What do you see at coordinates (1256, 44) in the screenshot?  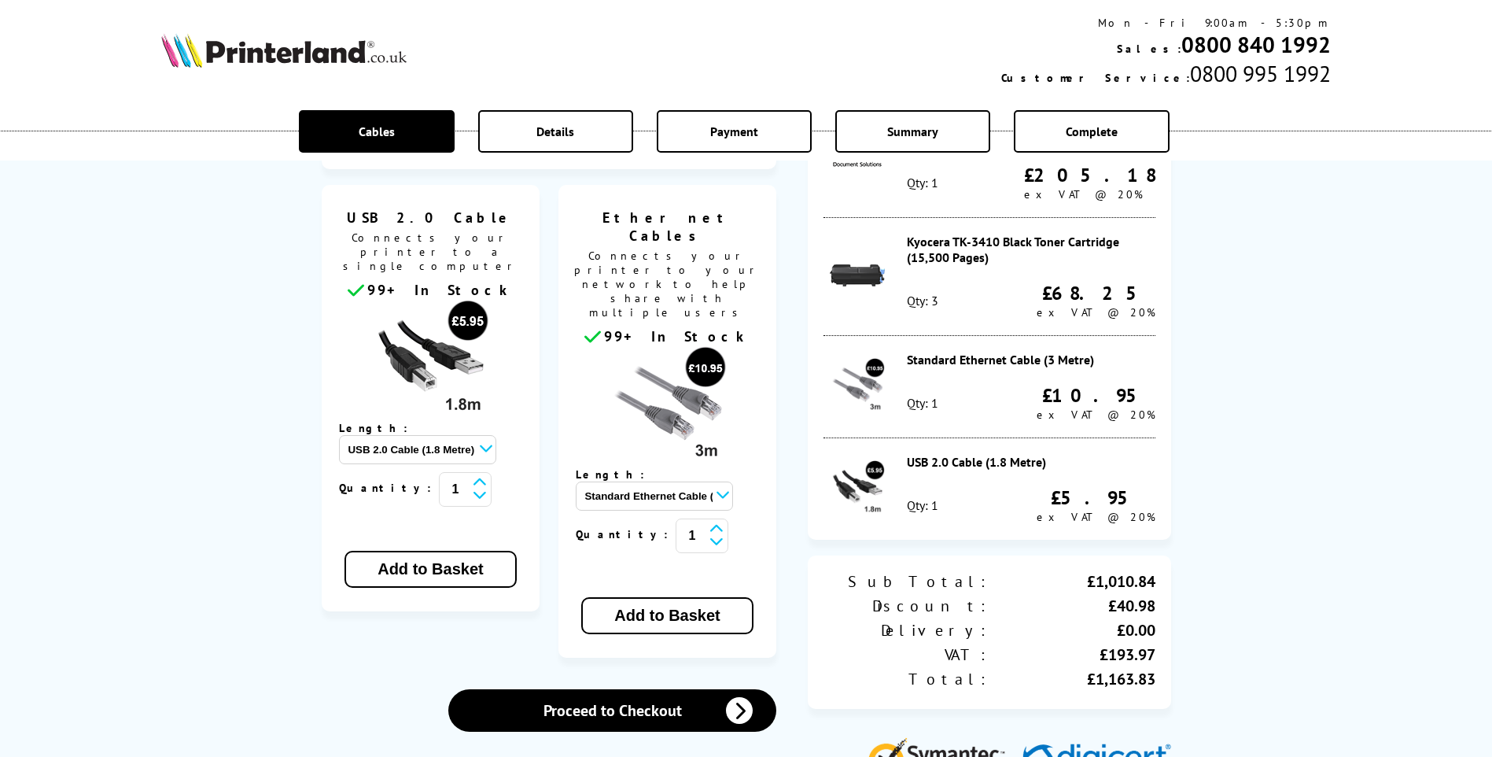 I see `b: 0800 840 1992` at bounding box center [1256, 44].